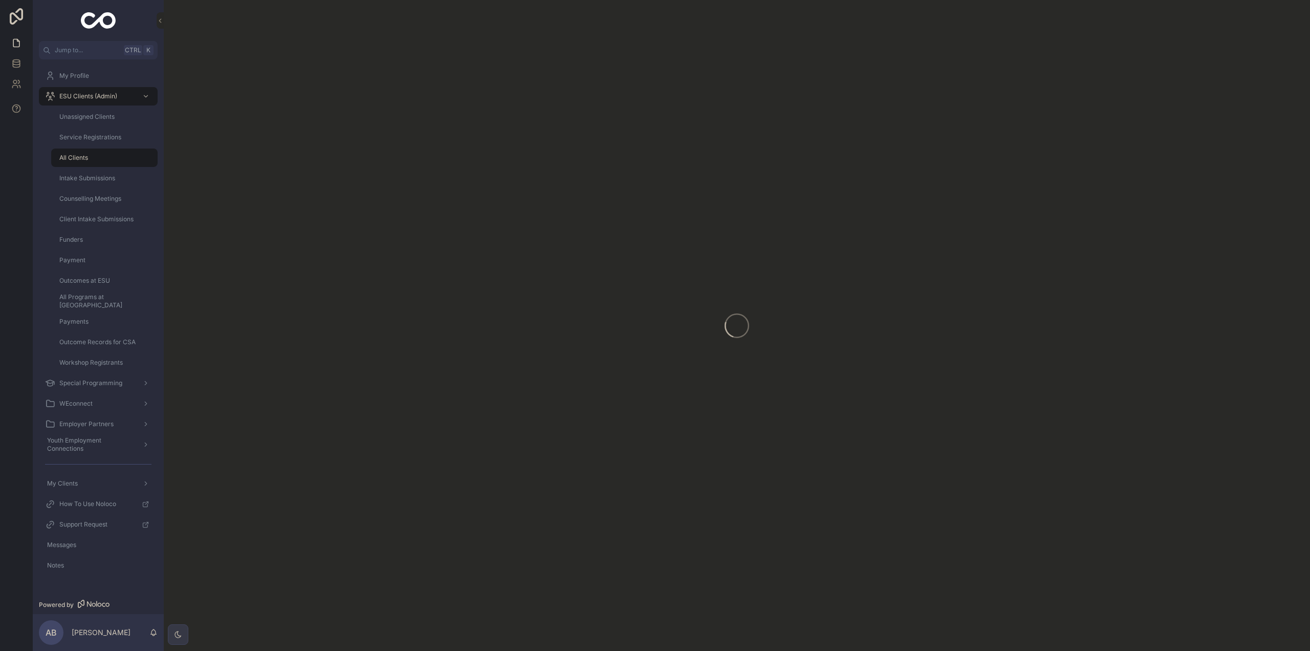 This screenshot has height=651, width=1310. What do you see at coordinates (98, 524) in the screenshot?
I see `a: Support Request` at bounding box center [98, 524].